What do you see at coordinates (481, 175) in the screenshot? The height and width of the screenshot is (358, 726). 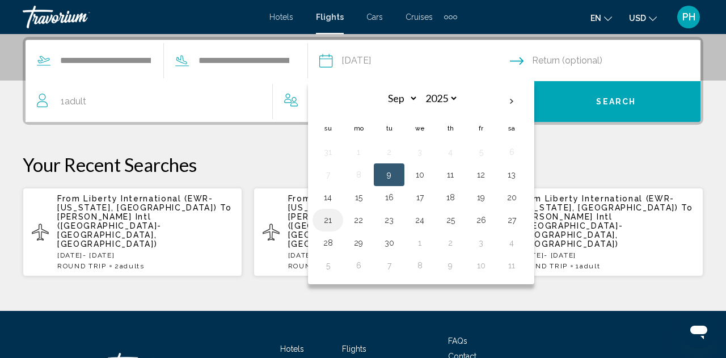 I see `button: Day 12` at bounding box center [481, 175].